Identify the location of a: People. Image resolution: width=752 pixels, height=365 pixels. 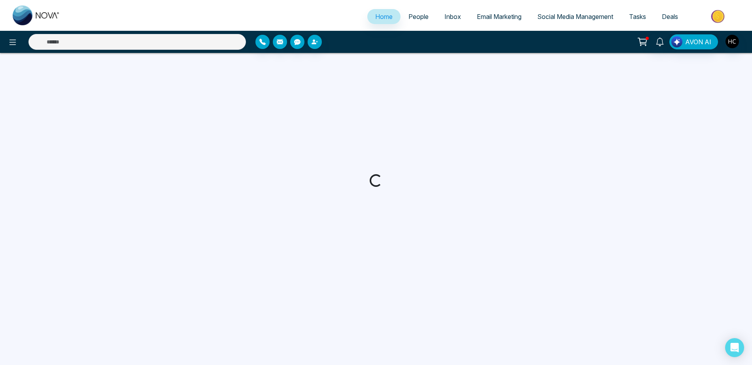
(418, 17).